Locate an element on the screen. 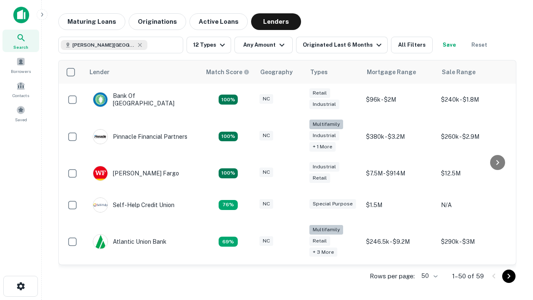 Image resolution: width=533 pixels, height=300 pixels. div: + 1 more is located at coordinates (323, 147).